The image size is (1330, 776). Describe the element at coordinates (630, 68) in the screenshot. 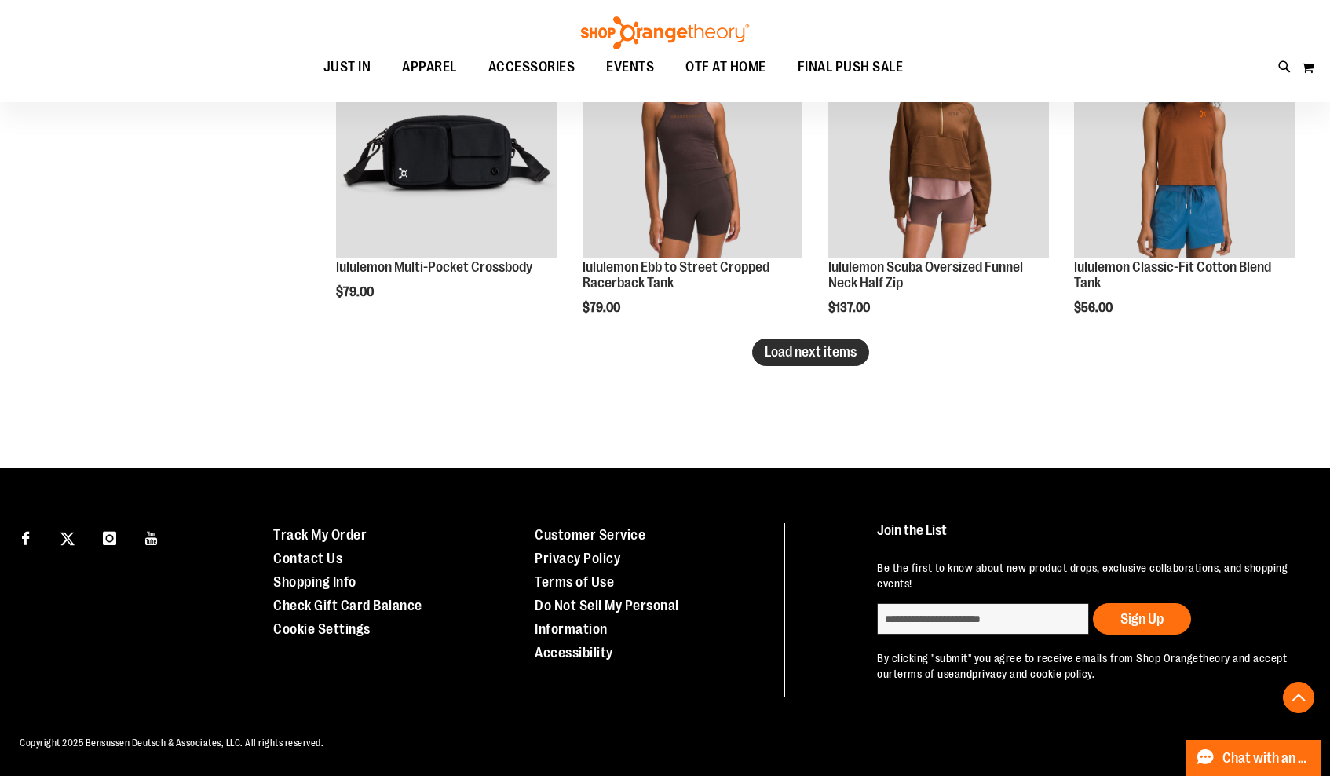

I see `a: EVENTS` at that location.